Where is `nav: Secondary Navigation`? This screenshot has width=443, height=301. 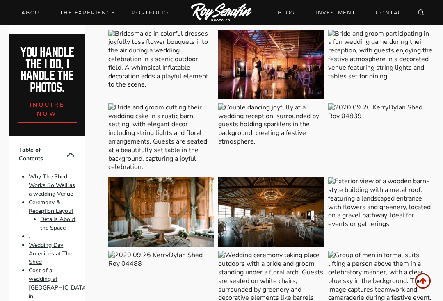
nav: Secondary Navigation is located at coordinates (342, 12).